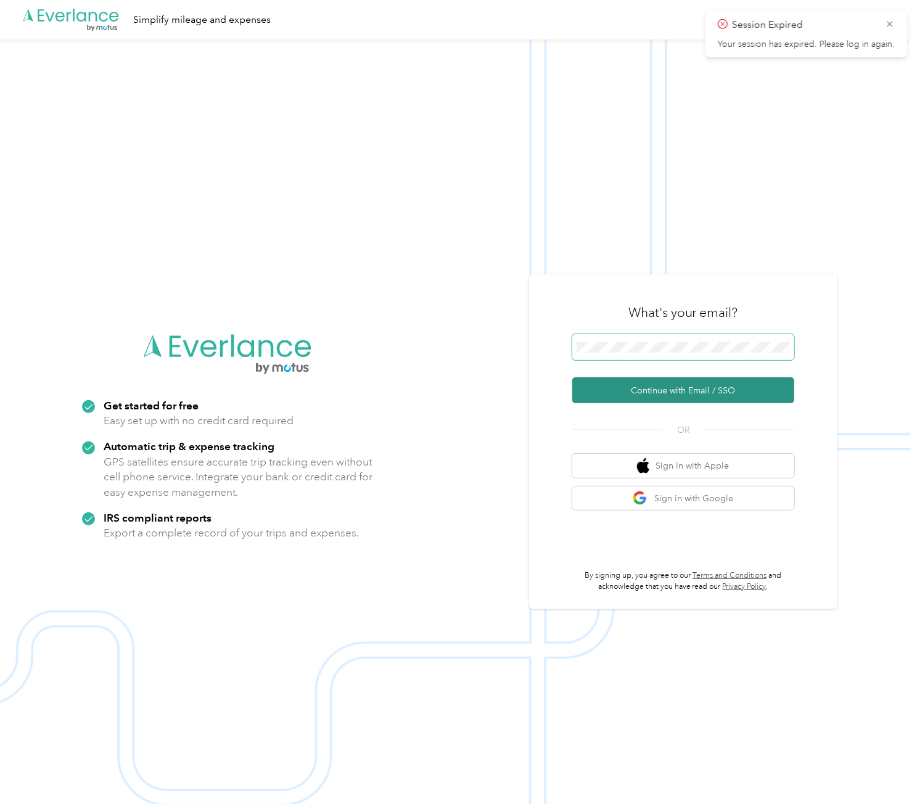 This screenshot has height=804, width=917. What do you see at coordinates (151, 405) in the screenshot?
I see `strong: Get started for free` at bounding box center [151, 405].